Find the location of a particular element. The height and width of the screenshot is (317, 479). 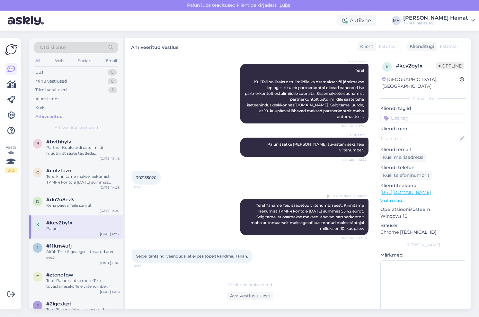

p: Windows 10 is located at coordinates (423, 216).